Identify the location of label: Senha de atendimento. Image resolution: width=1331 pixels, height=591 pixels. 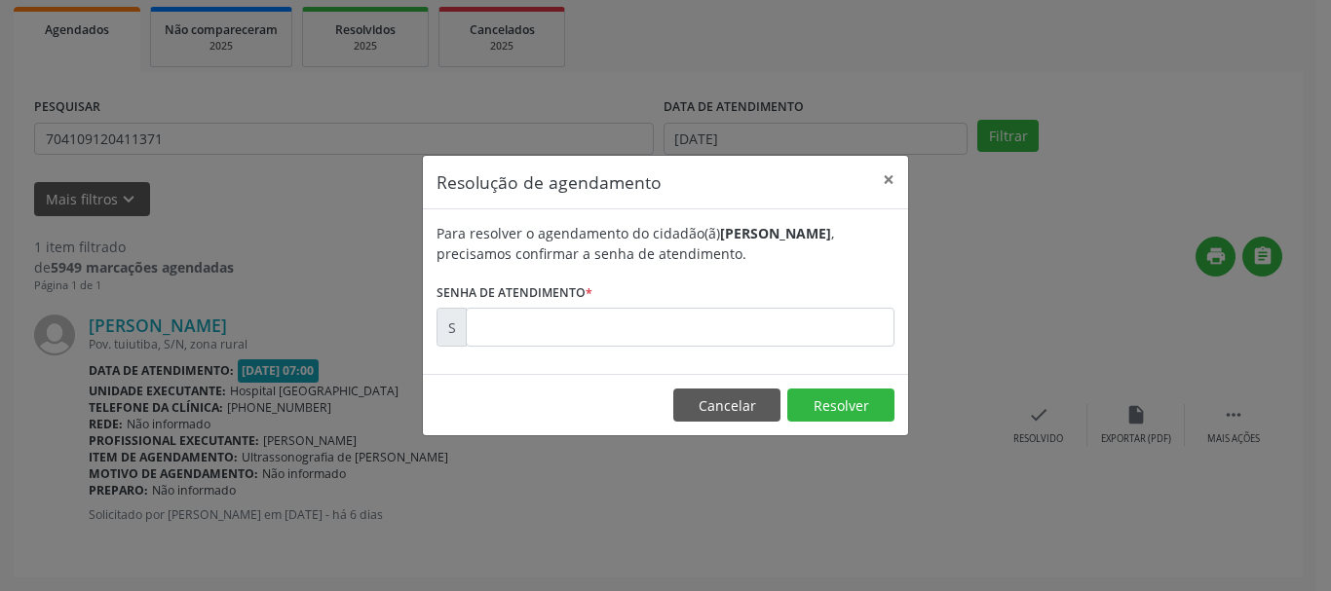
(514, 292).